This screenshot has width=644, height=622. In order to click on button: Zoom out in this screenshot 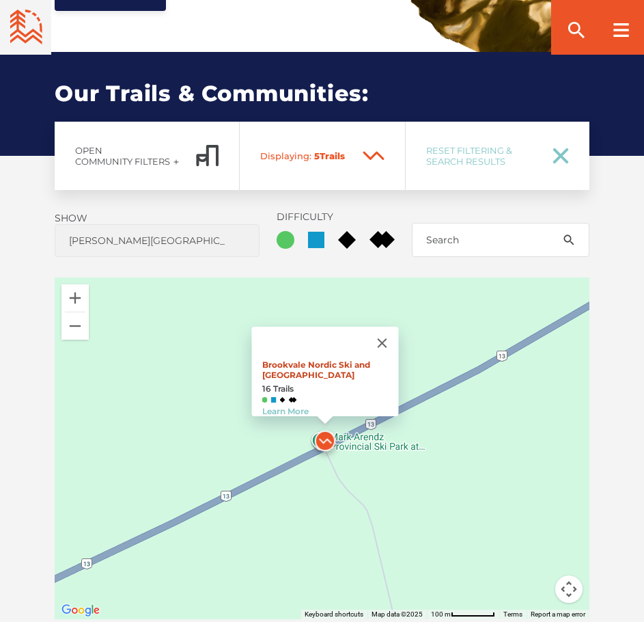, I will do `click(75, 326)`.